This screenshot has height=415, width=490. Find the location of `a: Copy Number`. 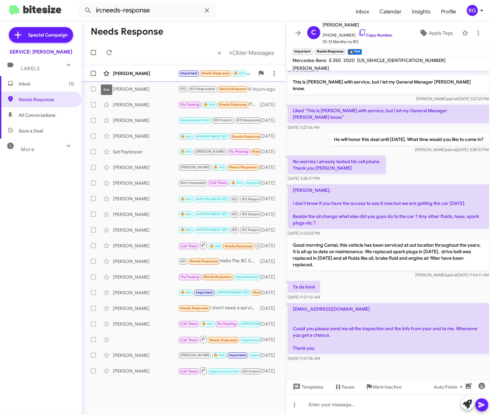

a: Copy Number is located at coordinates (375, 35).